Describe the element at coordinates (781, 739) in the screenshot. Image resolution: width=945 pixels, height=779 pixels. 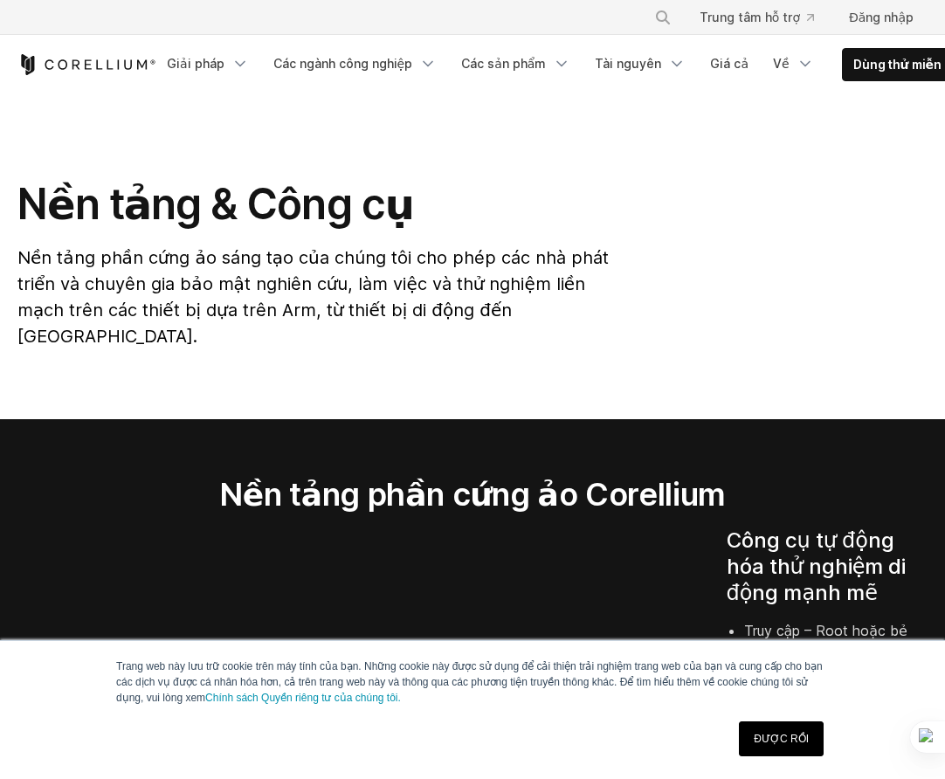
I see `a: ĐƯỢC RỒI` at that location.